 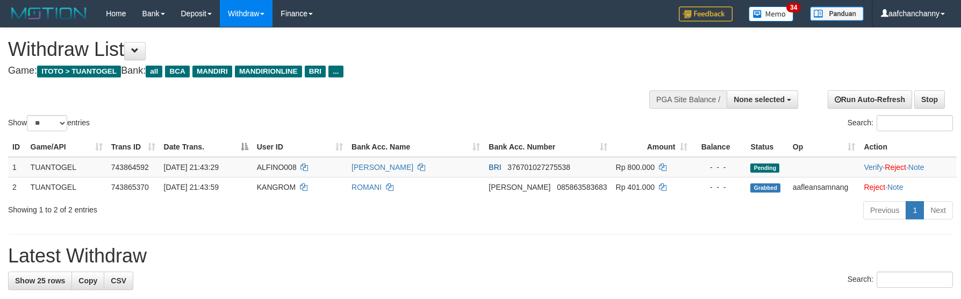 What do you see at coordinates (938, 210) in the screenshot?
I see `a: Next` at bounding box center [938, 210].